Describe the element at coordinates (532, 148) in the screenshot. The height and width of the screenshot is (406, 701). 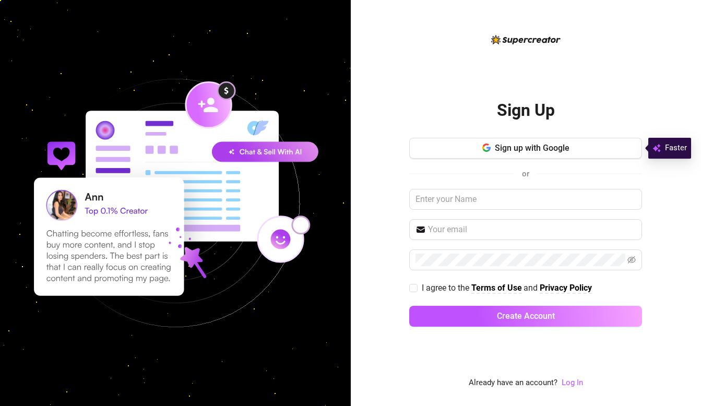
I see `span: Sign up with Google` at that location.